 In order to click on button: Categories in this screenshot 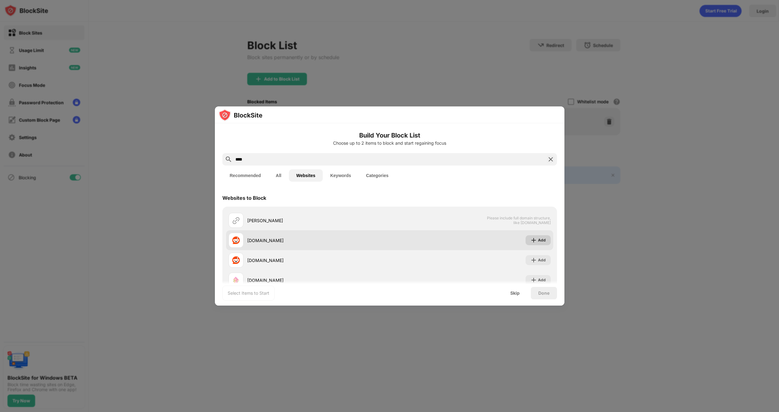, I will do `click(377, 175)`.